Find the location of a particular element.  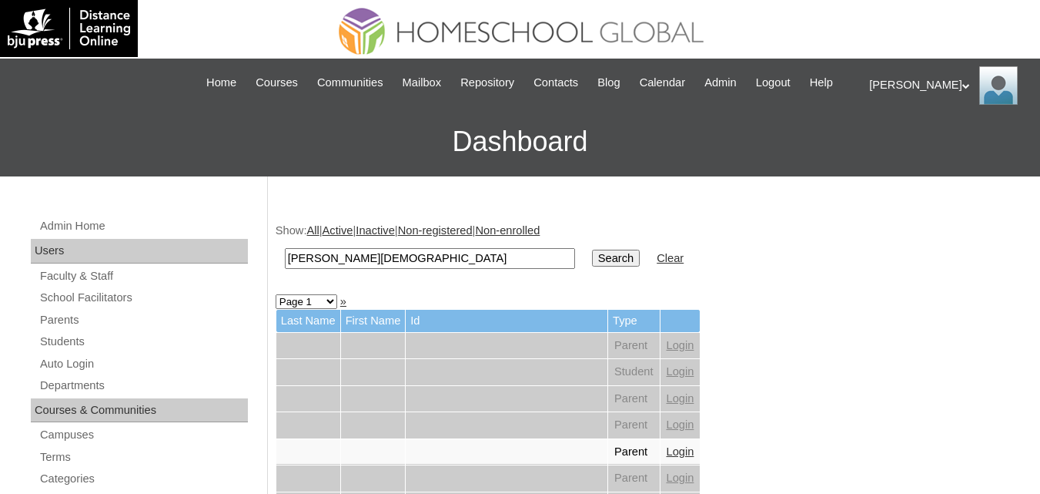

a: Contacts is located at coordinates (556, 82).